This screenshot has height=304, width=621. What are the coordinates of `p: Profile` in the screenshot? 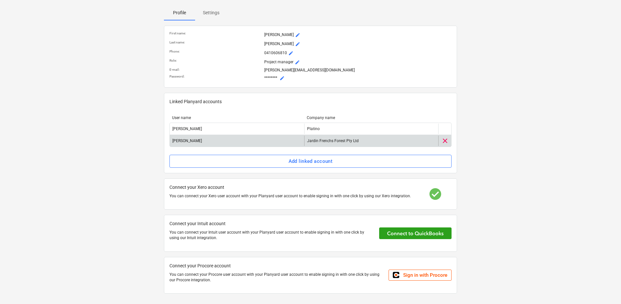 It's located at (179, 13).